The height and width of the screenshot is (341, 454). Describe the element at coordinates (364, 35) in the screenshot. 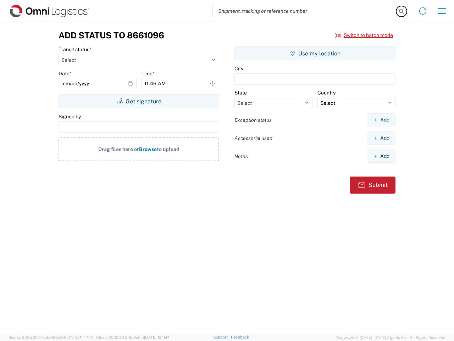

I see `button: Switch to batch mode` at that location.